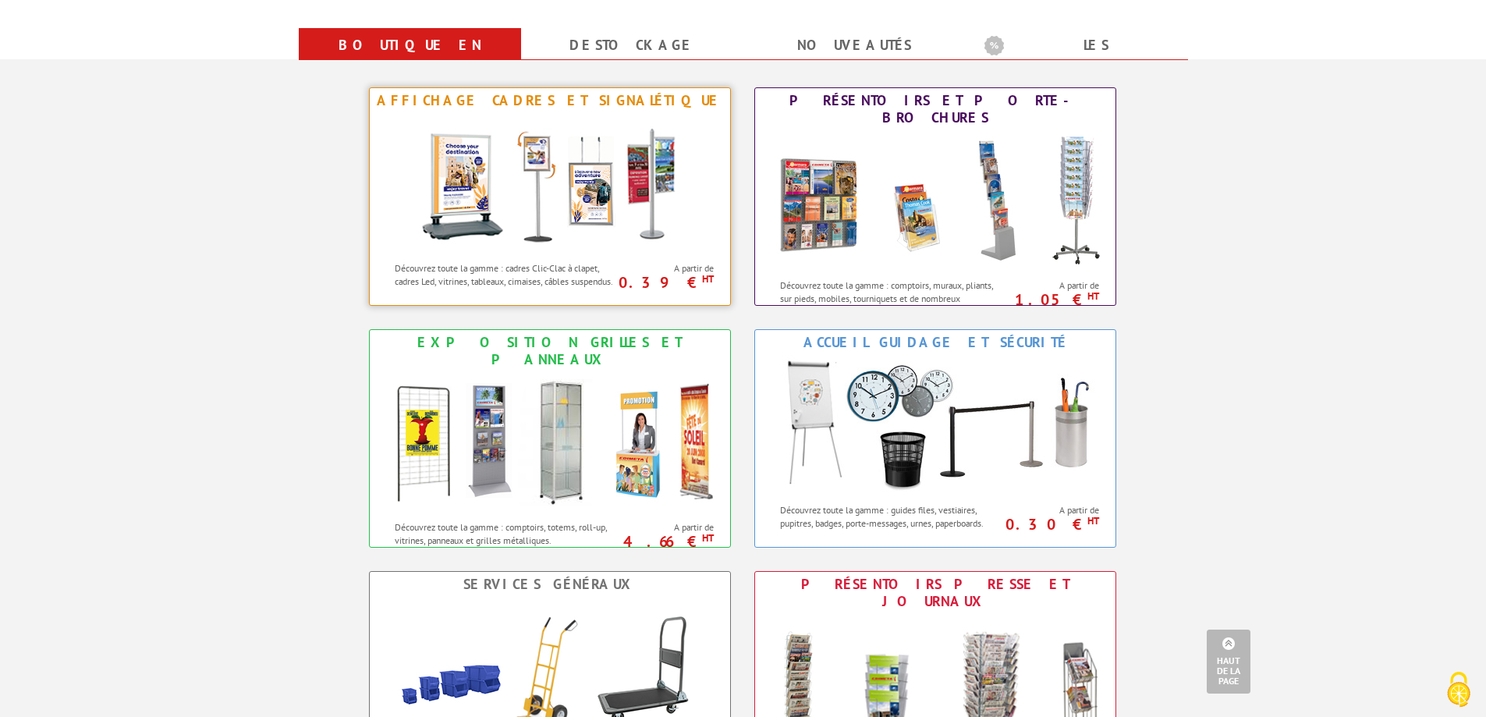 The image size is (1486, 717). Describe the element at coordinates (1049, 524) in the screenshot. I see `p: 0.30 €` at that location.